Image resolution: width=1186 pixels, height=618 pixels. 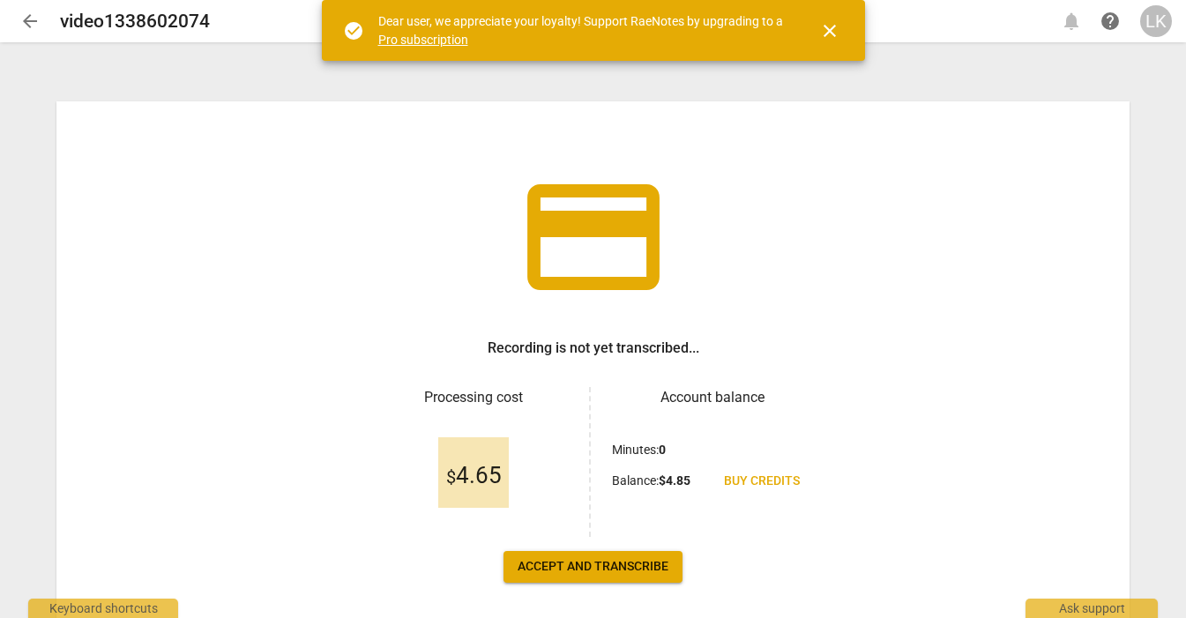 What do you see at coordinates (103, 609) in the screenshot?
I see `div: Keyboard shortcuts` at bounding box center [103, 609].